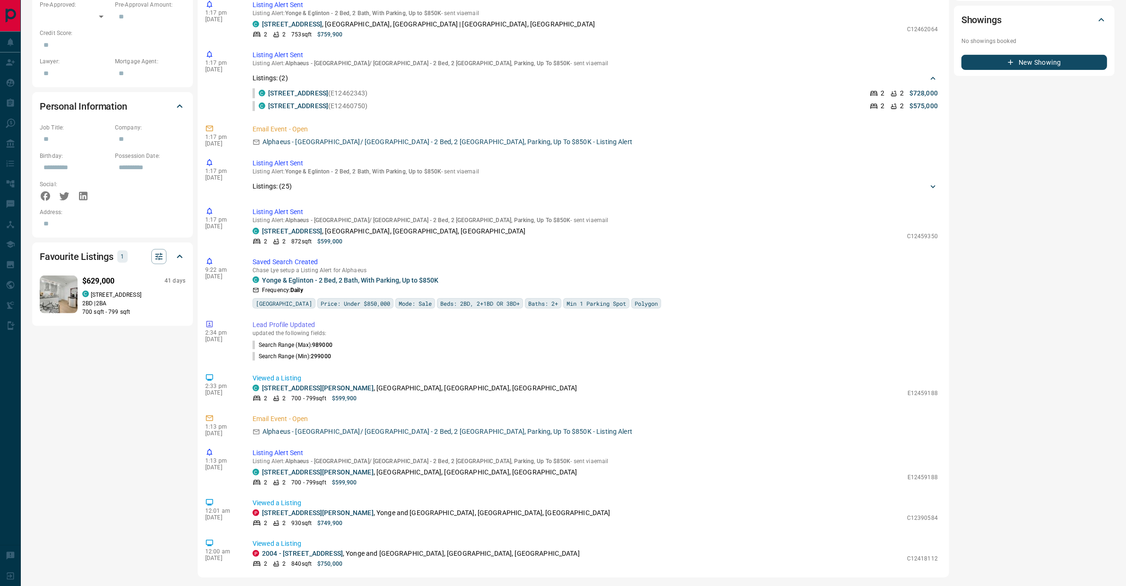  What do you see at coordinates (83, 106) in the screenshot?
I see `h2: Personal Information` at bounding box center [83, 106].